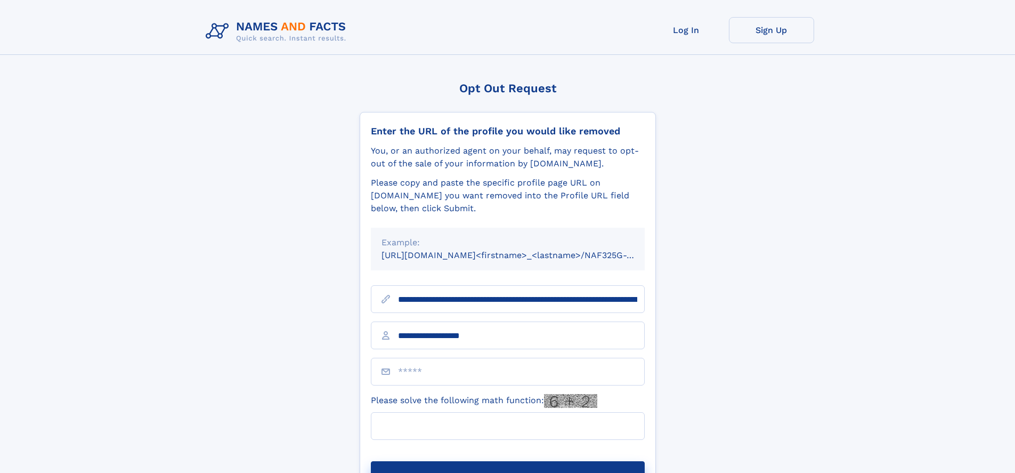  I want to click on div: Opt Out Request, so click(508, 88).